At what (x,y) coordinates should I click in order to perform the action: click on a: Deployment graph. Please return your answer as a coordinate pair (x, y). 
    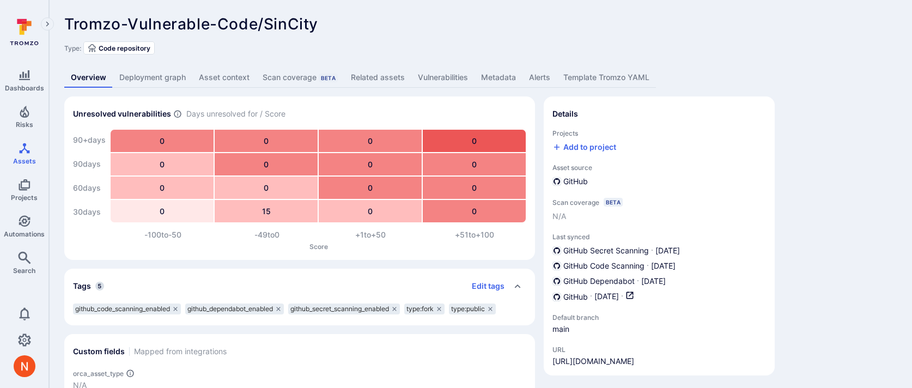
    Looking at the image, I should click on (153, 77).